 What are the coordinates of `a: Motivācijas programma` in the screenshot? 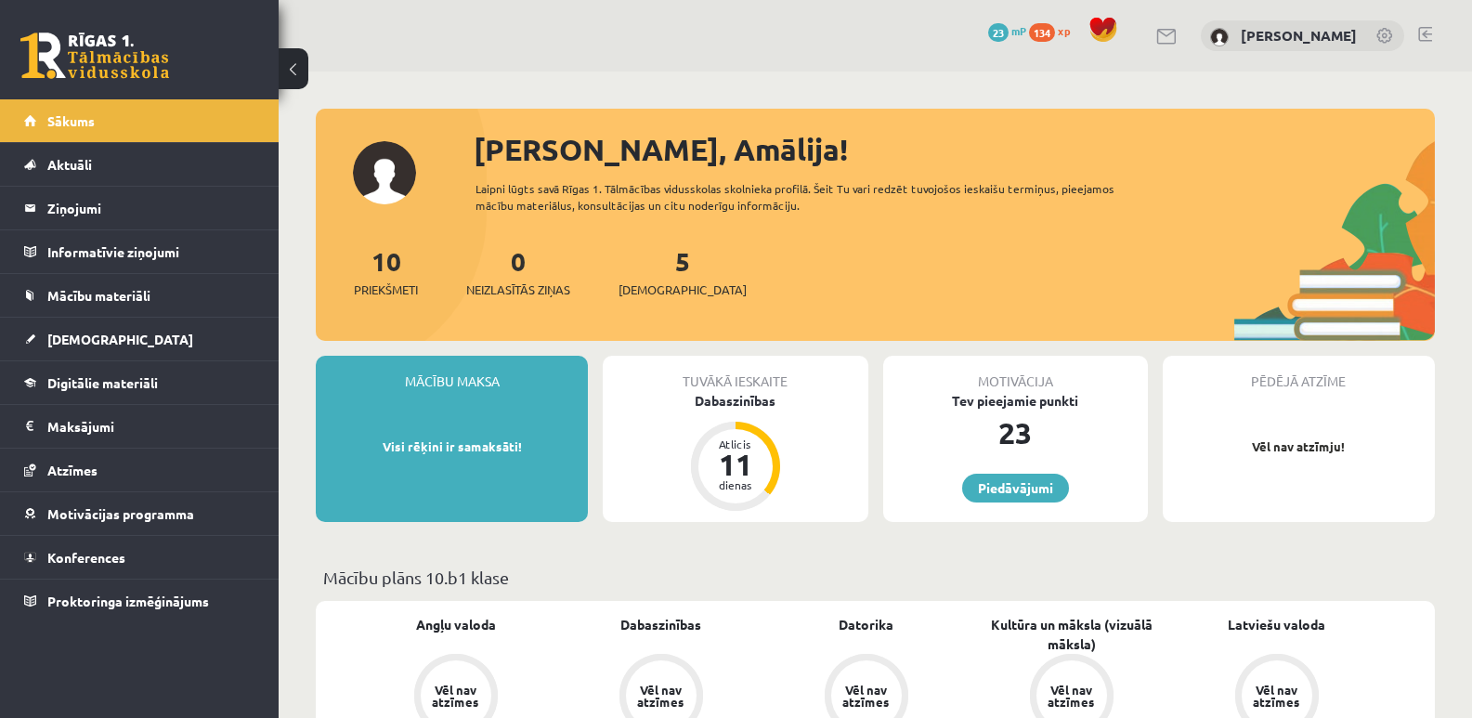 It's located at (139, 514).